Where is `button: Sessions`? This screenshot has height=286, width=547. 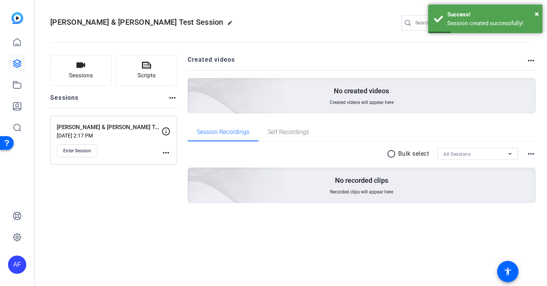 button: Sessions is located at coordinates (81, 70).